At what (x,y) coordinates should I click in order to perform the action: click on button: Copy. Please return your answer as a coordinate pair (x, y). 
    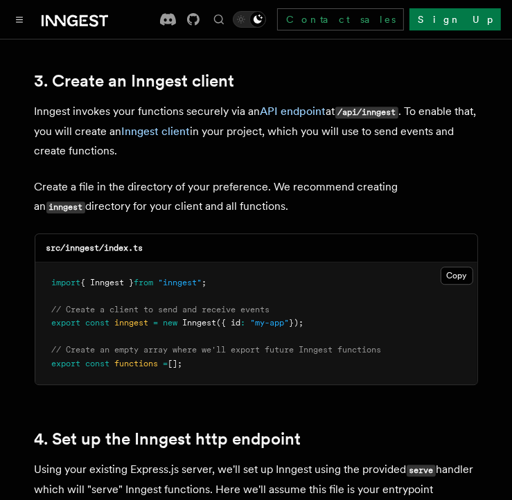
    Looking at the image, I should click on (457, 276).